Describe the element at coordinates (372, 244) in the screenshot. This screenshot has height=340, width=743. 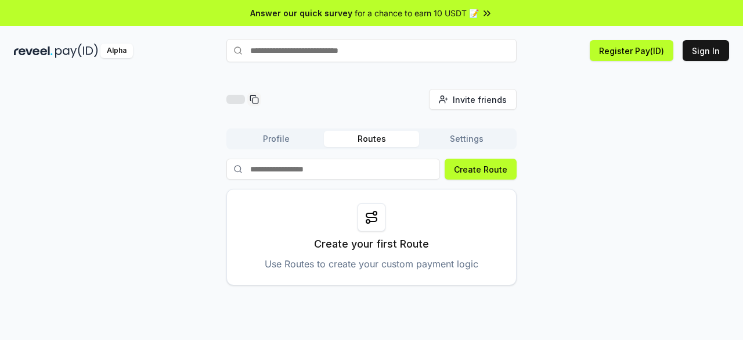
I see `p: Create your first Route` at that location.